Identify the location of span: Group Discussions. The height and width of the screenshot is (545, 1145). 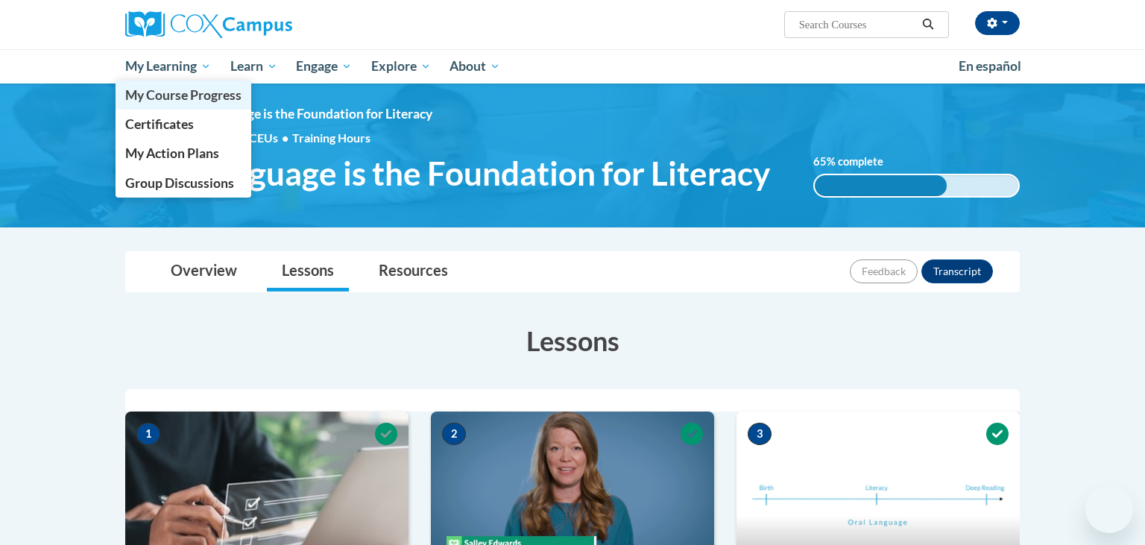
(180, 183).